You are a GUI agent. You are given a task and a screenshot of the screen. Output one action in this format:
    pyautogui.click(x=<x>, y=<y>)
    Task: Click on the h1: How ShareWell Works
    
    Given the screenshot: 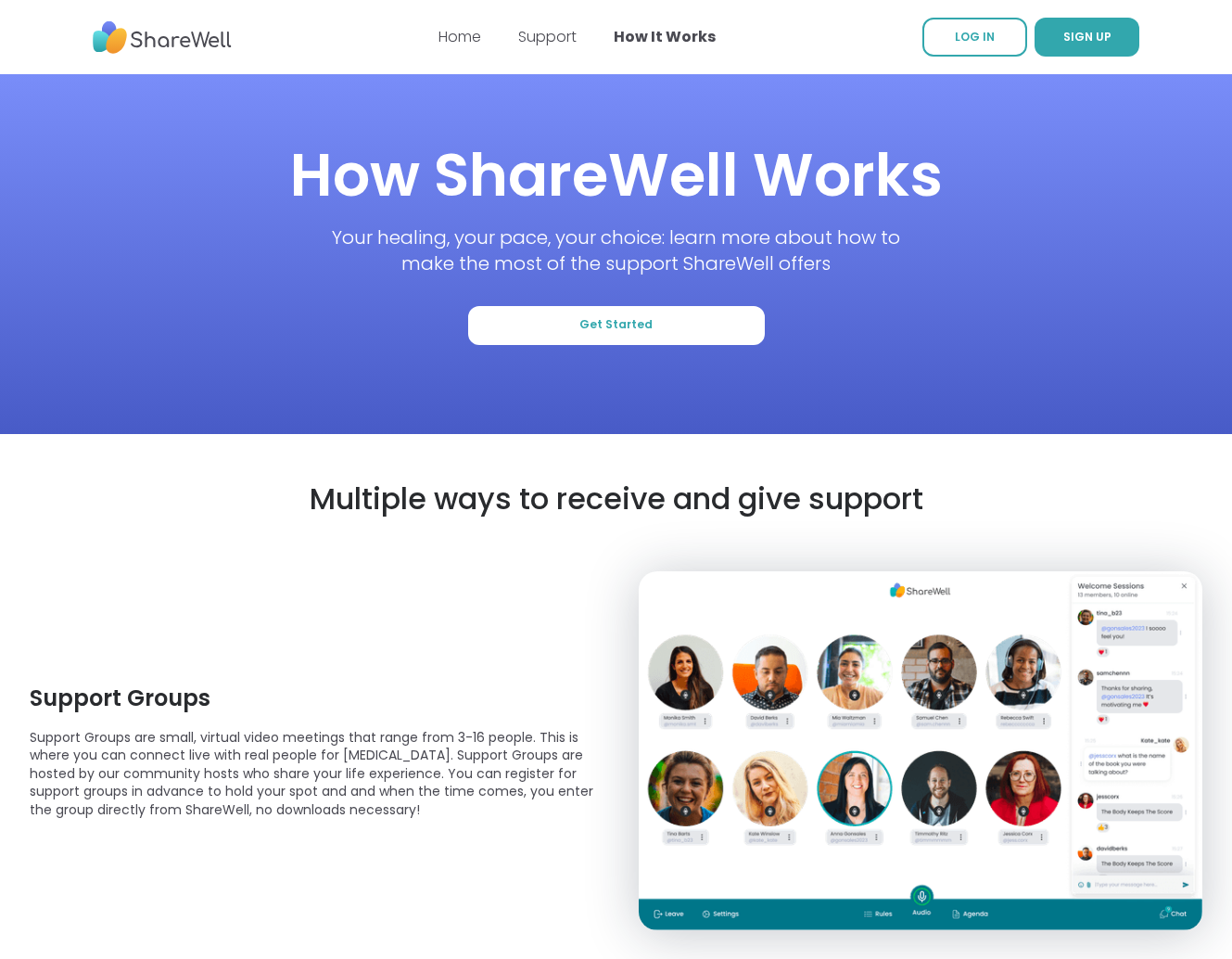 What is the action you would take?
    pyautogui.click(x=616, y=175)
    